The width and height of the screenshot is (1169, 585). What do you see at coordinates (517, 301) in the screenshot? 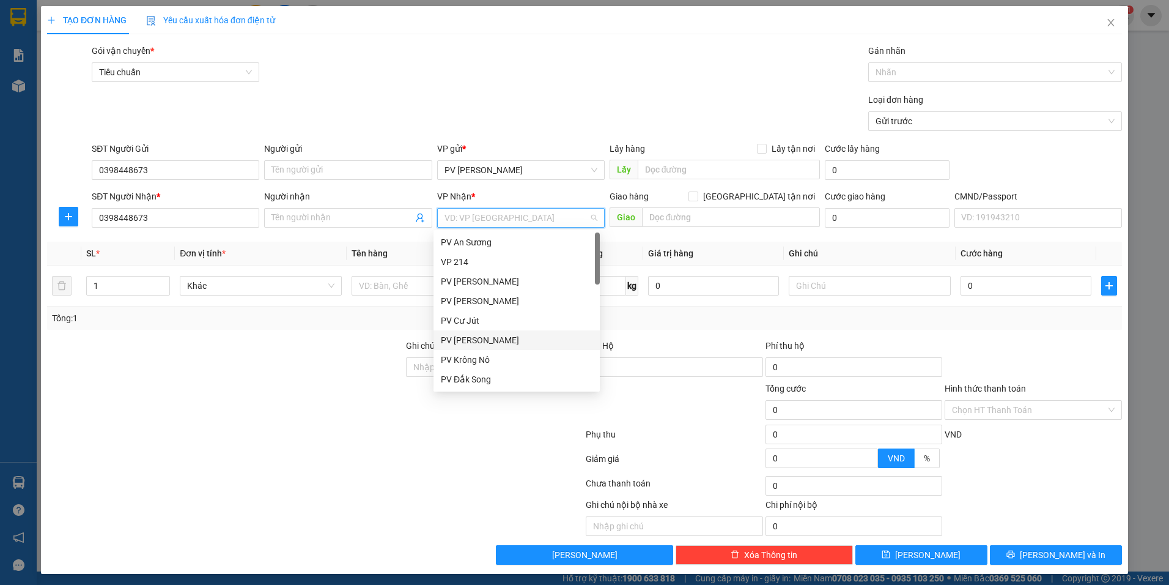
I see `div: PV Đức Xuyên` at bounding box center [517, 301].